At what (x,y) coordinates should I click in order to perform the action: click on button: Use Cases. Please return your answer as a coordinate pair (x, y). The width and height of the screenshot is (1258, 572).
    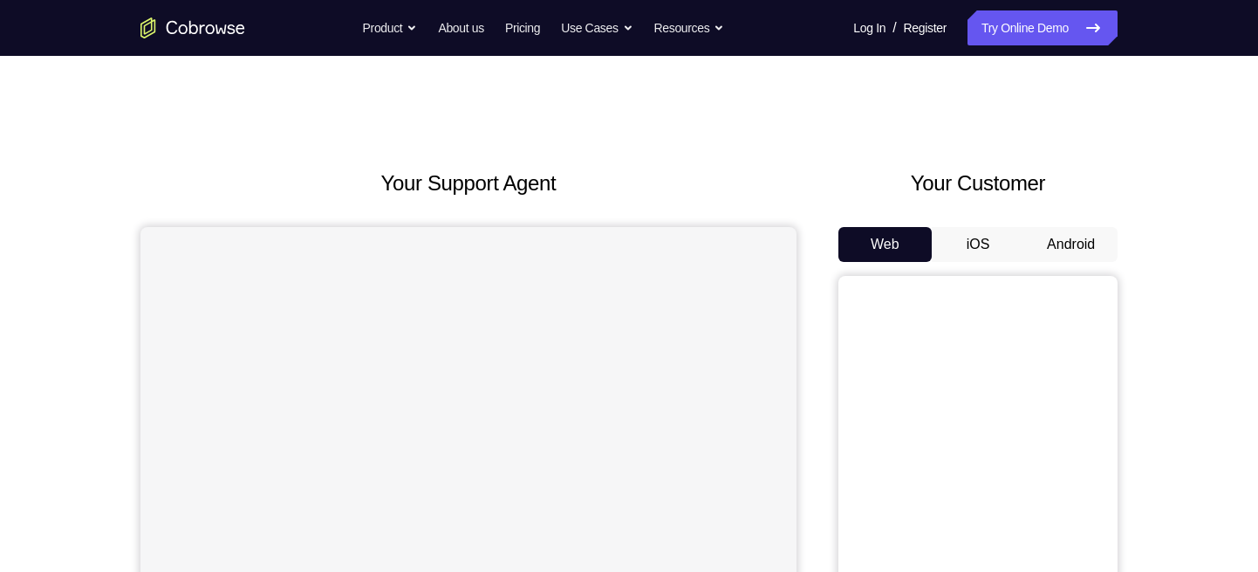
    Looking at the image, I should click on (597, 28).